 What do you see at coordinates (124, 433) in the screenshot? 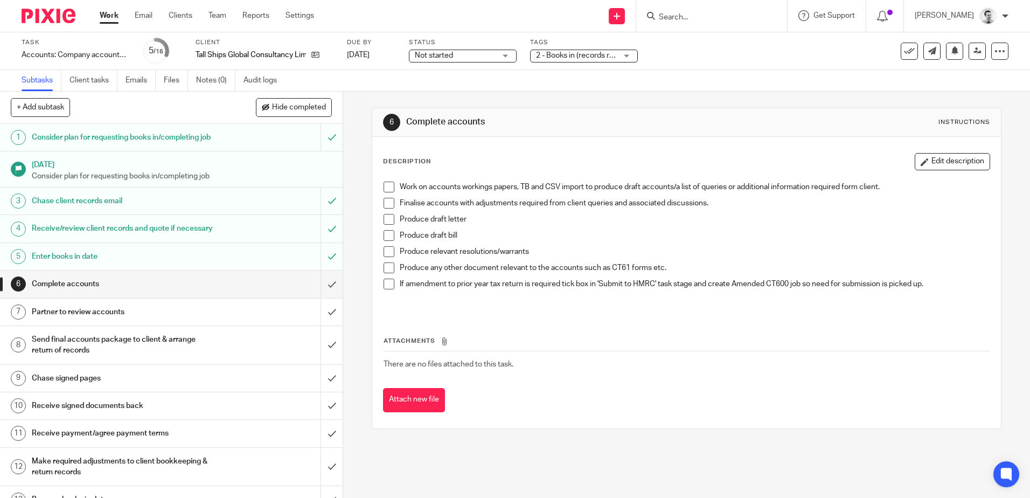
I see `h1: Receive payment/agree payment terms` at bounding box center [124, 433].